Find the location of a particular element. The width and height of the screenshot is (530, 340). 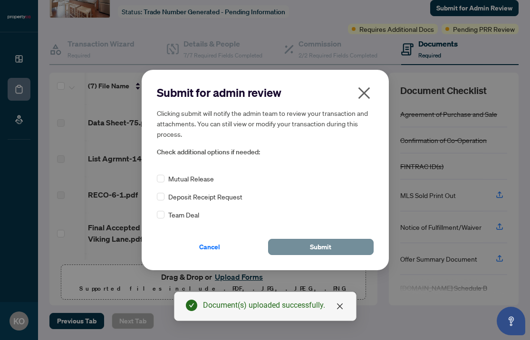

a: Close is located at coordinates (340, 307).